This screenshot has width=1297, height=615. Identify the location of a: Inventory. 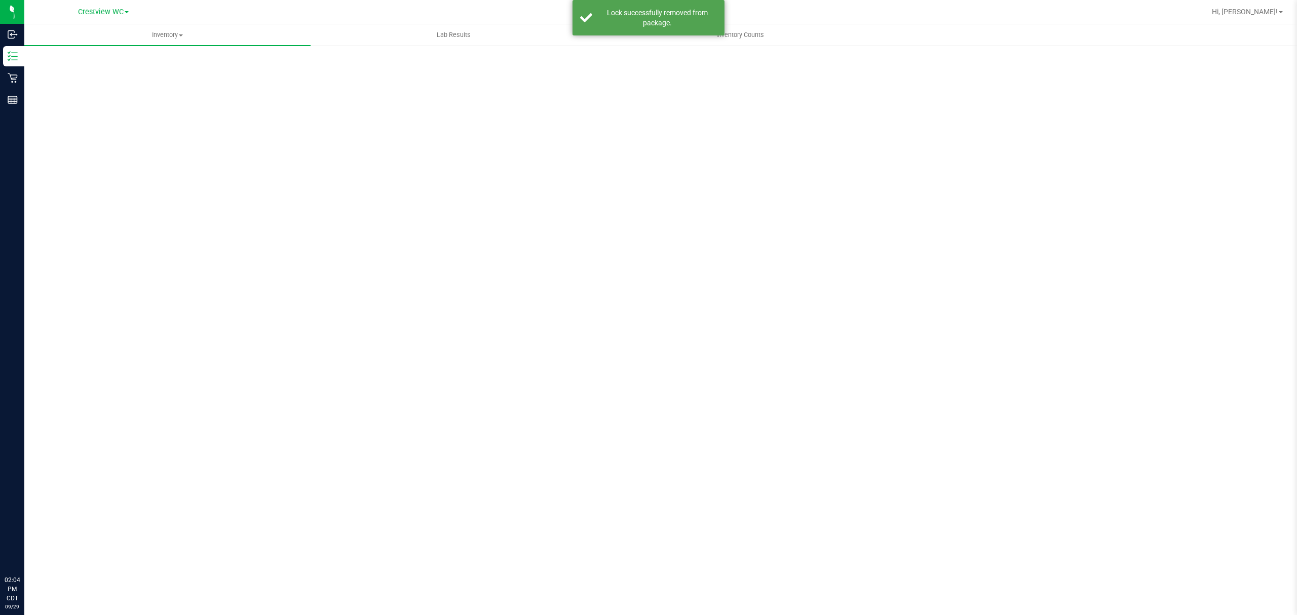
(167, 35).